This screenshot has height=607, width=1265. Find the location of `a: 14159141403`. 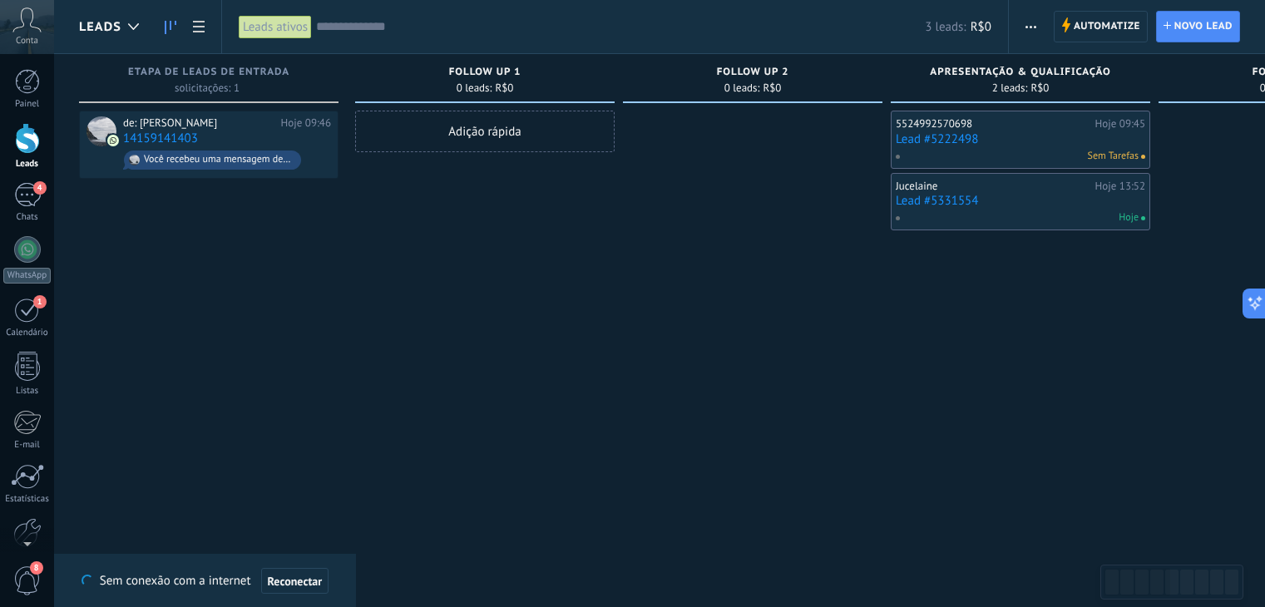

a: 14159141403 is located at coordinates (161, 138).